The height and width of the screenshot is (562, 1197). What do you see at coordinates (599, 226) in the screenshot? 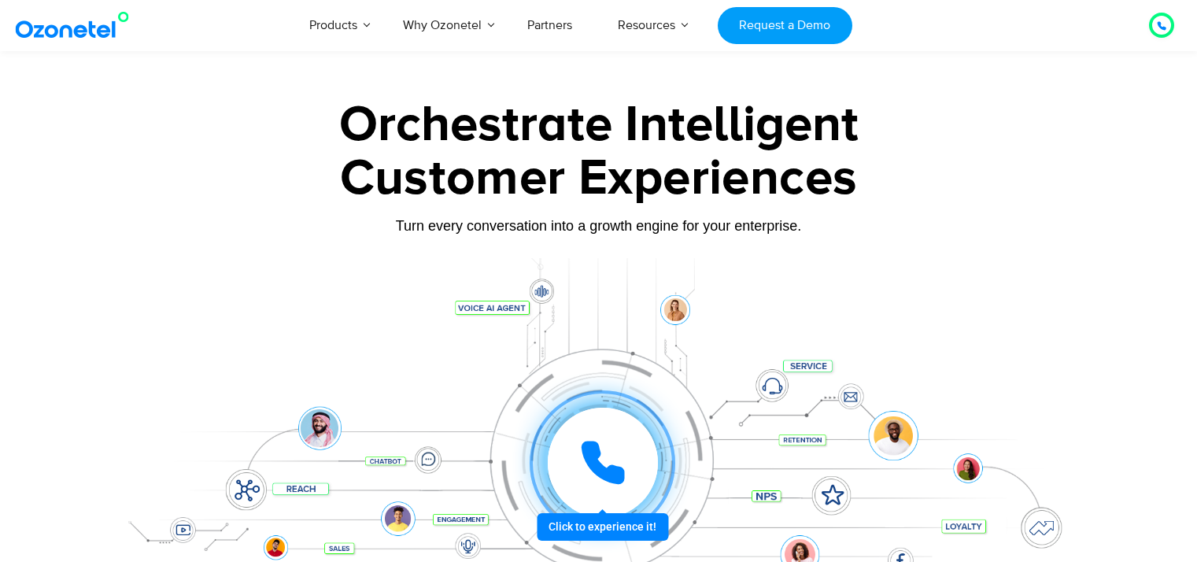
I see `div: Turn every conversation into a growth engine for your enterprise.` at bounding box center [599, 226].